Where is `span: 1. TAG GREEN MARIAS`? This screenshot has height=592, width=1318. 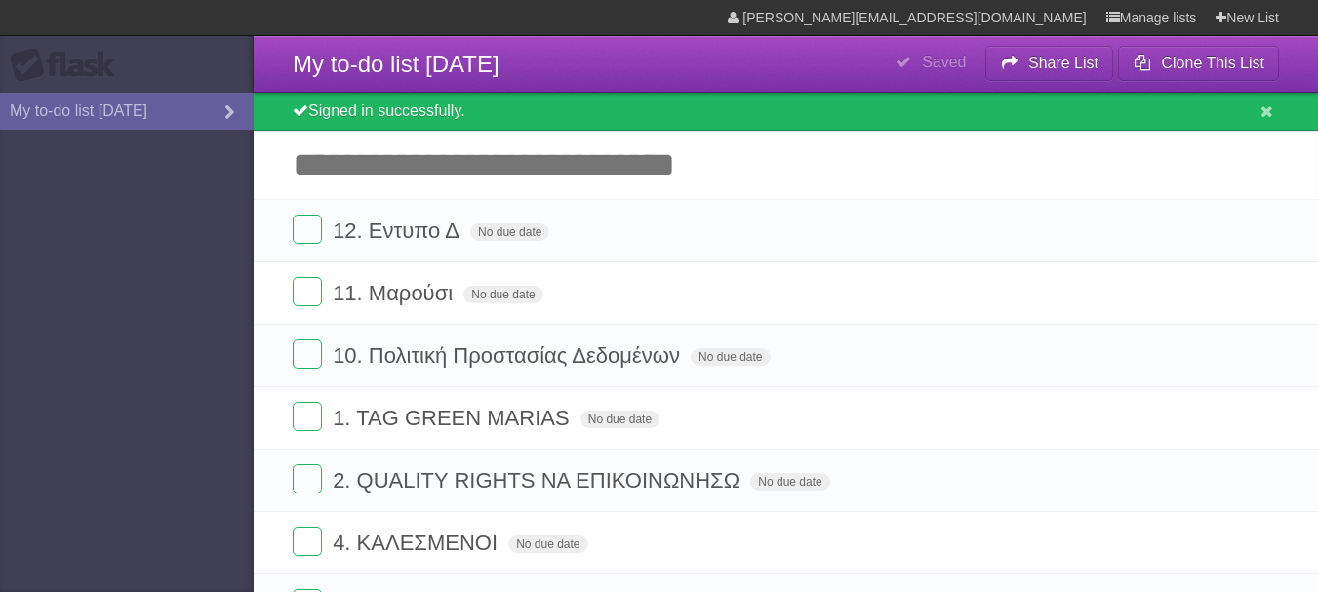
span: 1. TAG GREEN MARIAS is located at coordinates (453, 418).